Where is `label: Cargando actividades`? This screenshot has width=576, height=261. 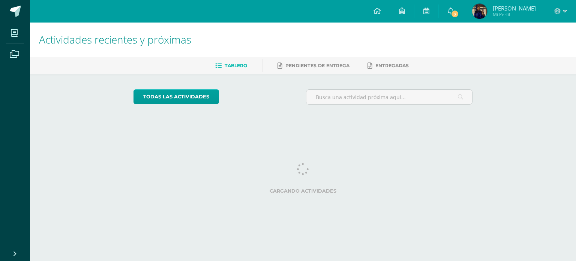
label: Cargando actividades is located at coordinates (303, 191).